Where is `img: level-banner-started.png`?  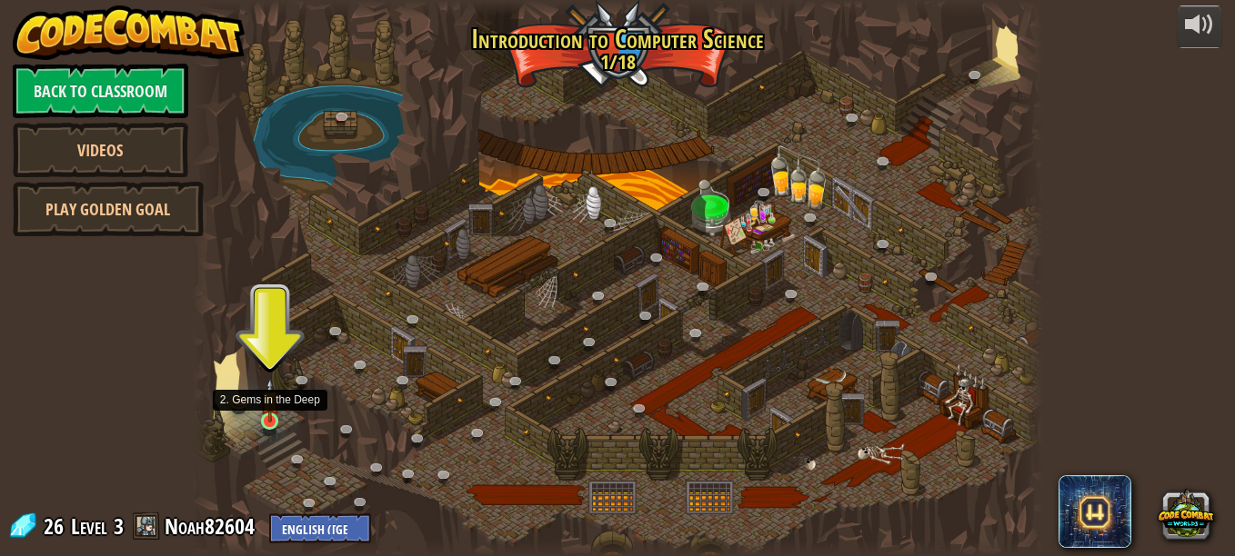 img: level-banner-started.png is located at coordinates (270, 401).